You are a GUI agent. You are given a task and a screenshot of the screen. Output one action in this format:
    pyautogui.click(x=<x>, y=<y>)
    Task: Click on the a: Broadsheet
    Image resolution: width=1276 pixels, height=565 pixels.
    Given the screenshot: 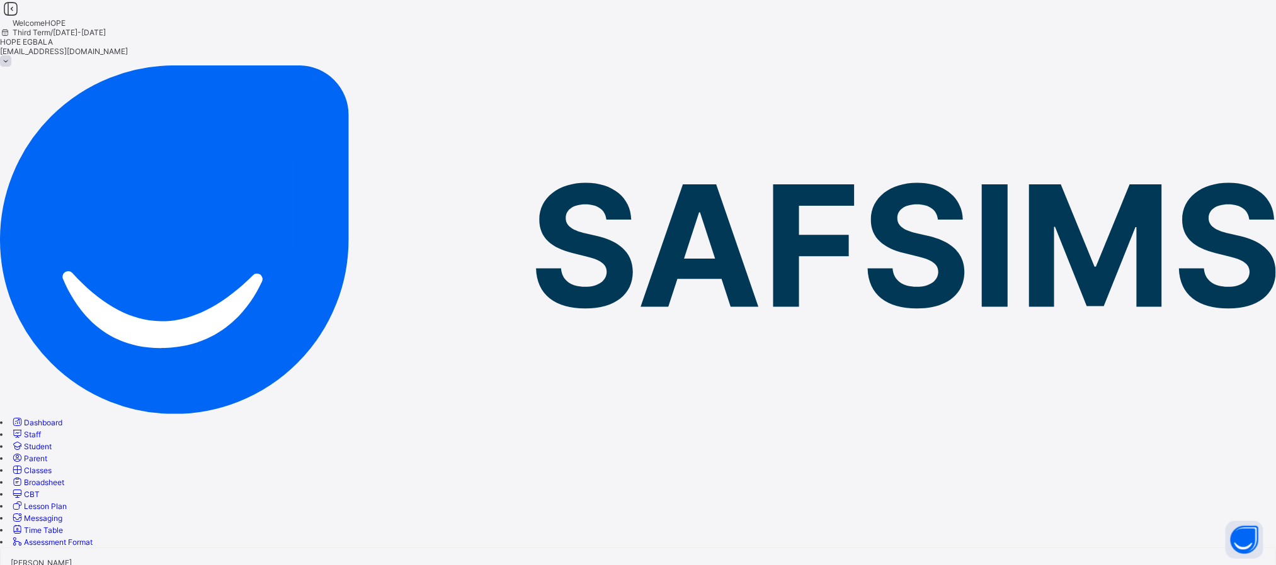 What is the action you would take?
    pyautogui.click(x=37, y=482)
    